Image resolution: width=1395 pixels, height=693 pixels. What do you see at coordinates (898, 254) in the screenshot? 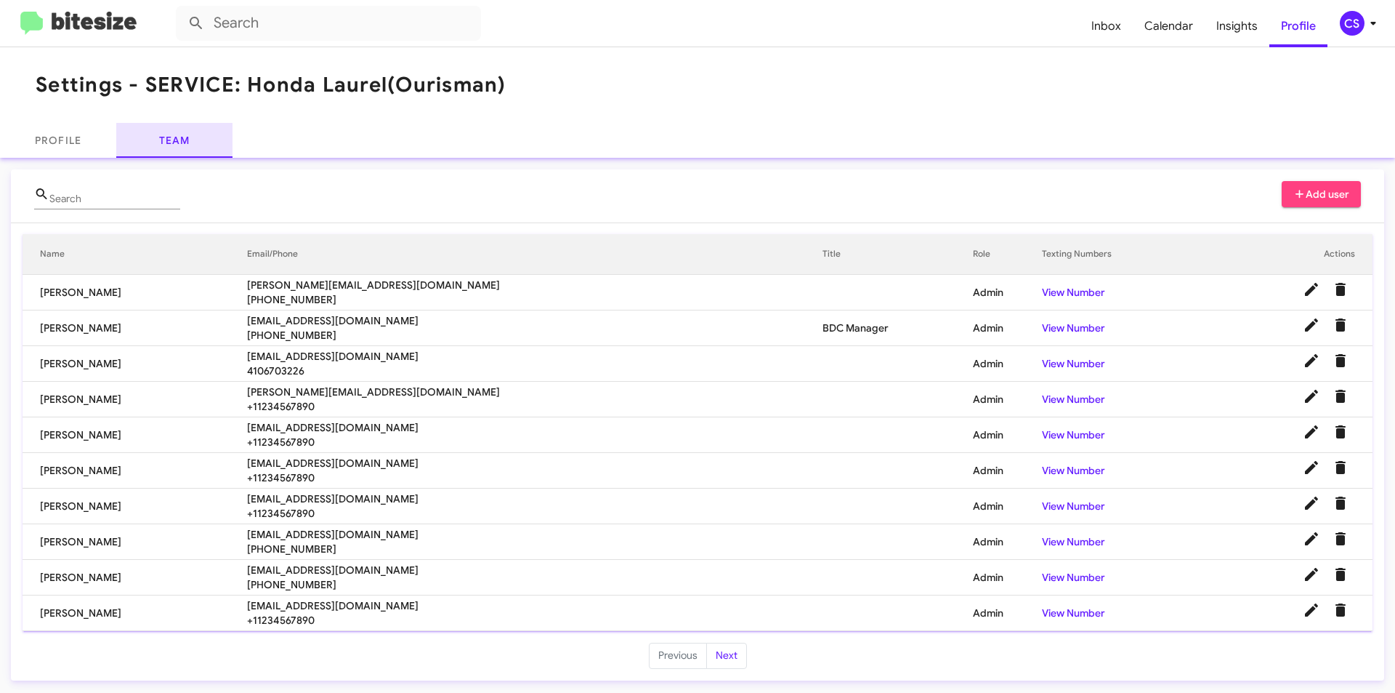
I see `th: Title` at bounding box center [898, 254].